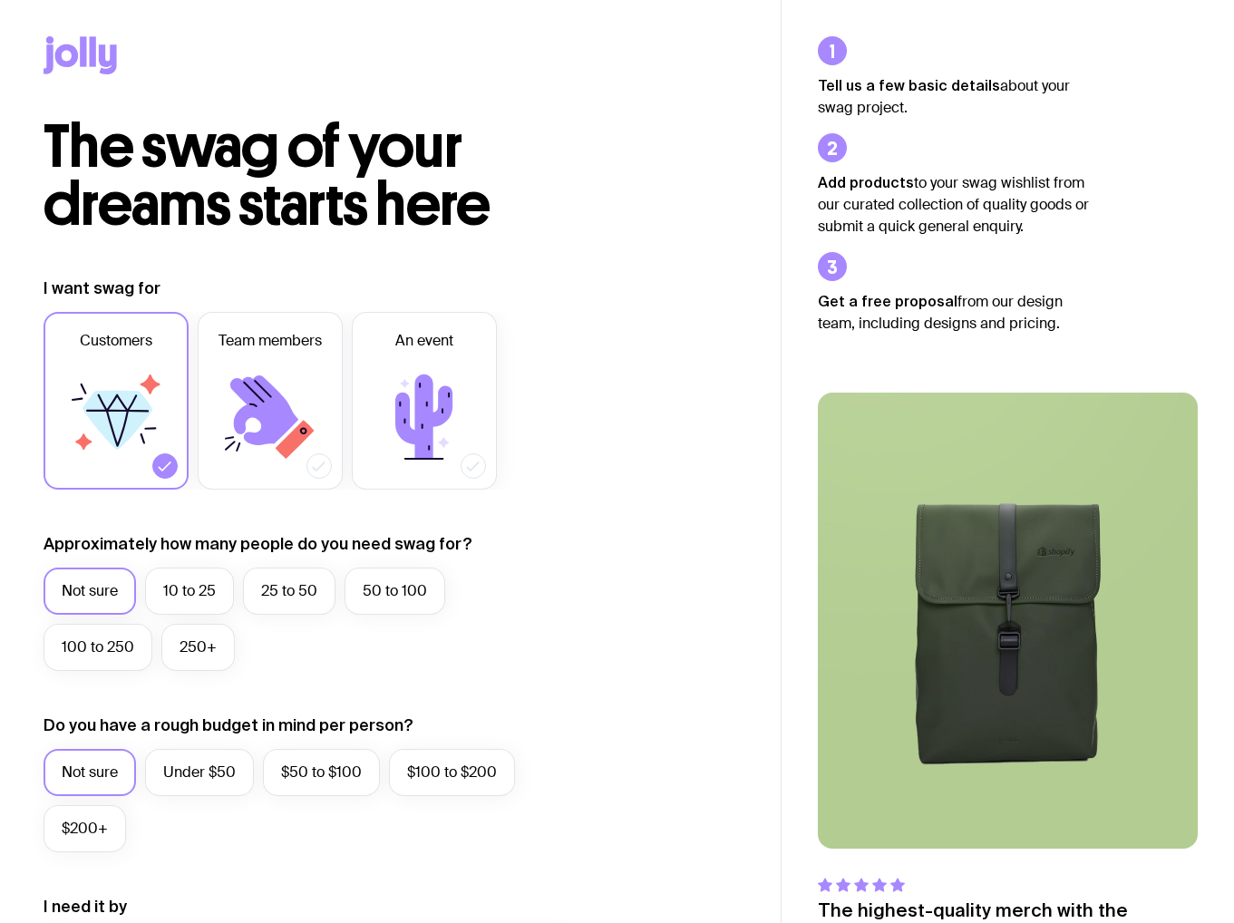  What do you see at coordinates (116, 341) in the screenshot?
I see `span: Customers` at bounding box center [116, 341].